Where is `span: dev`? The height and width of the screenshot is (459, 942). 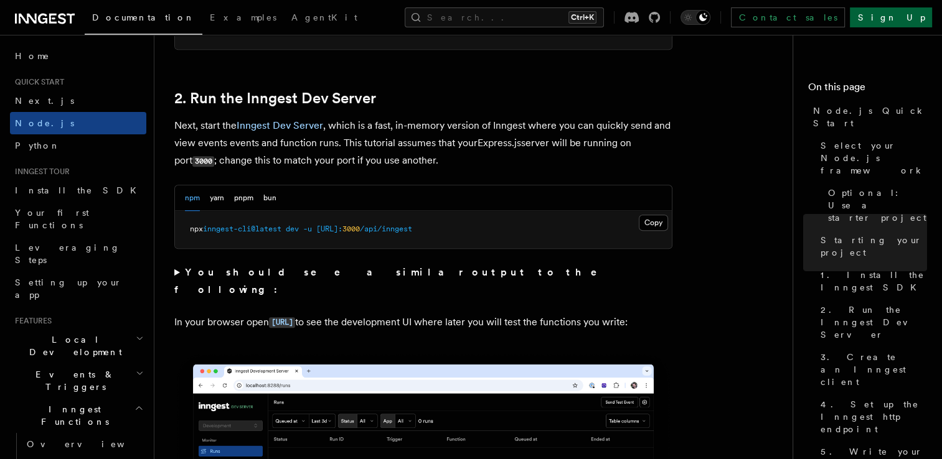 span: dev is located at coordinates (292, 229).